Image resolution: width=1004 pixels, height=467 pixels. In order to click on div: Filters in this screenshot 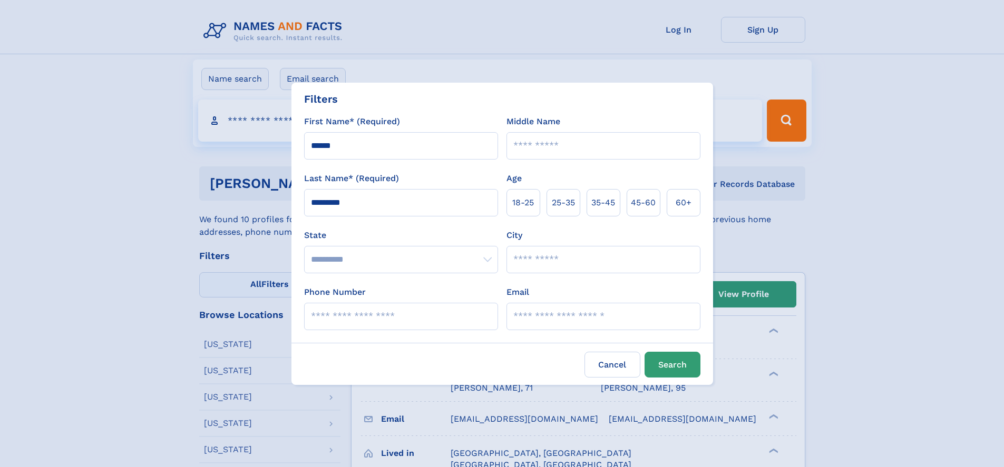, I will do `click(321, 99)`.